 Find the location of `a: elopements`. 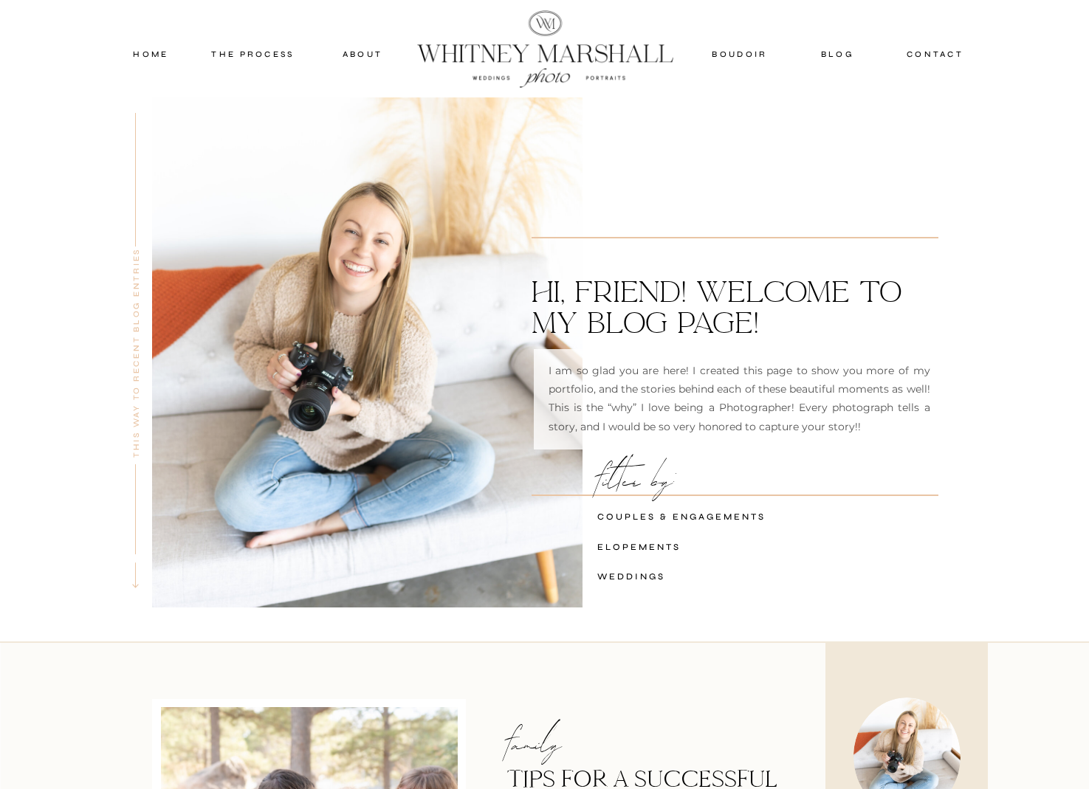

a: elopements is located at coordinates (690, 546).